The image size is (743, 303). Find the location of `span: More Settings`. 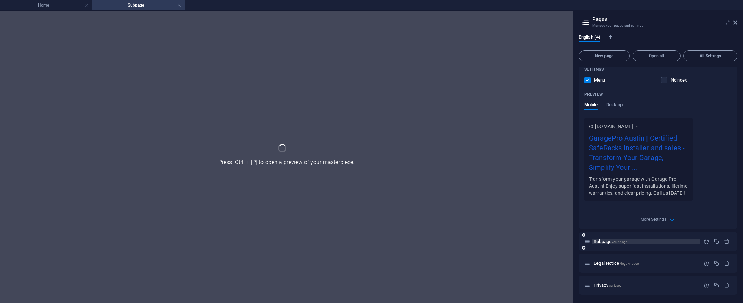

span: More Settings is located at coordinates (653, 219).